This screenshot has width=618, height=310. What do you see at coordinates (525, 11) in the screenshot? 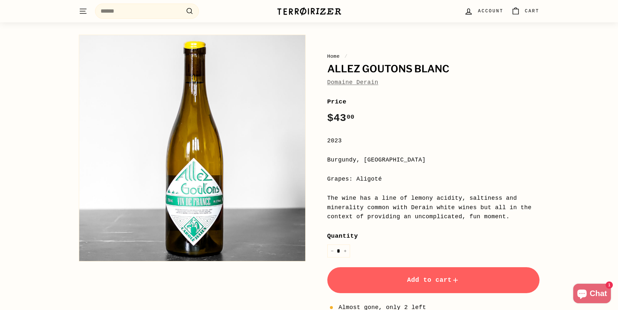
I see `a: Cart` at bounding box center [525, 11].